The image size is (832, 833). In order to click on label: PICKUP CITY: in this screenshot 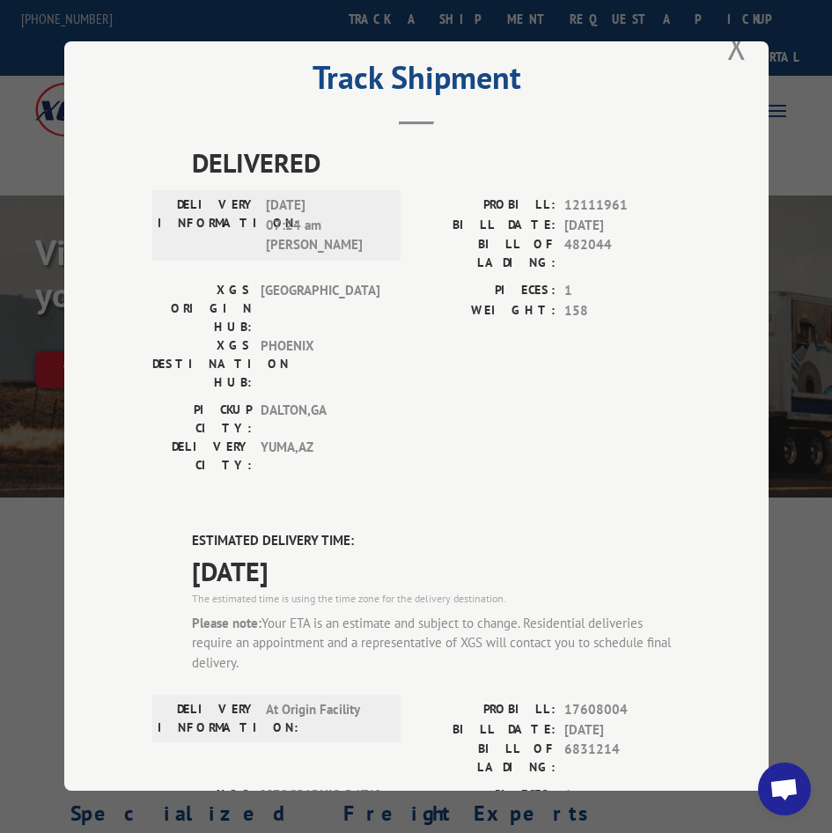, I will do `click(202, 419)`.